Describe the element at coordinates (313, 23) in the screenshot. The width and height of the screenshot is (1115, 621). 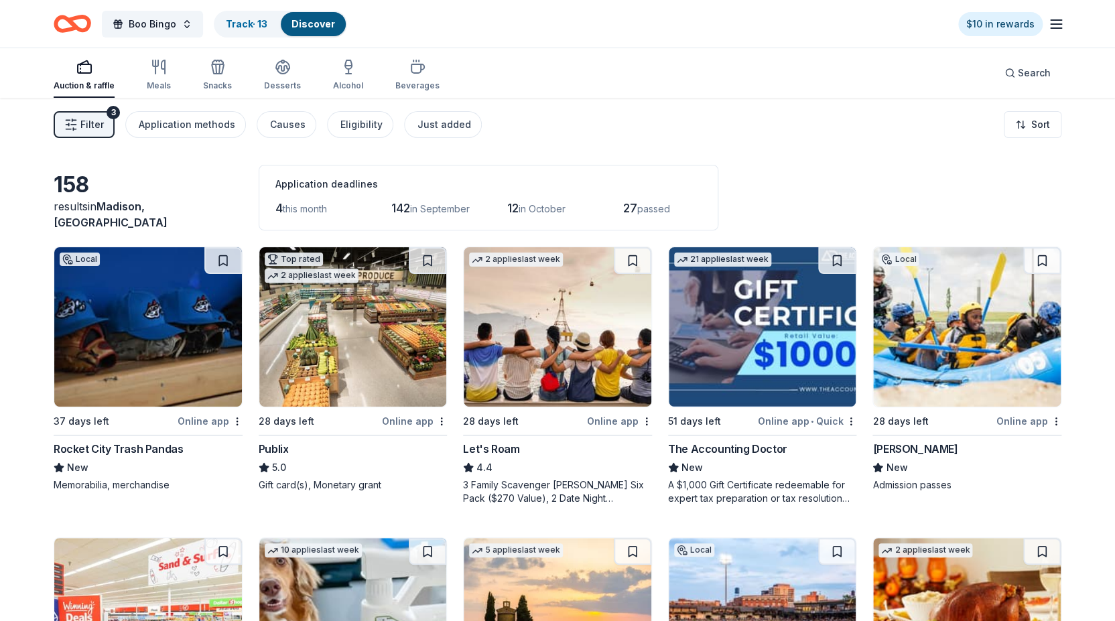
I see `a: Discover` at that location.